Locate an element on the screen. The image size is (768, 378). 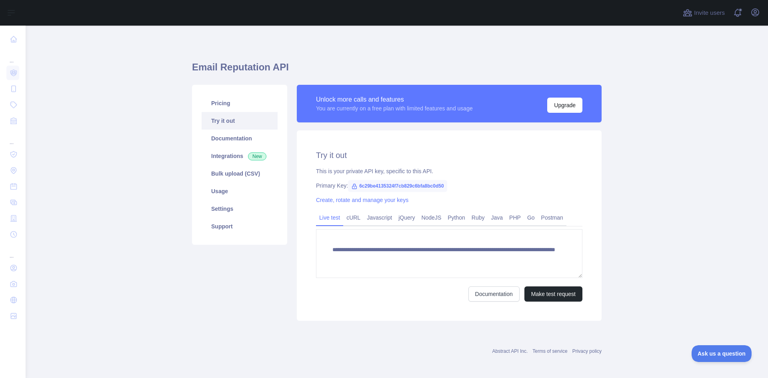
a: Abstract API Inc. is located at coordinates (510, 351).